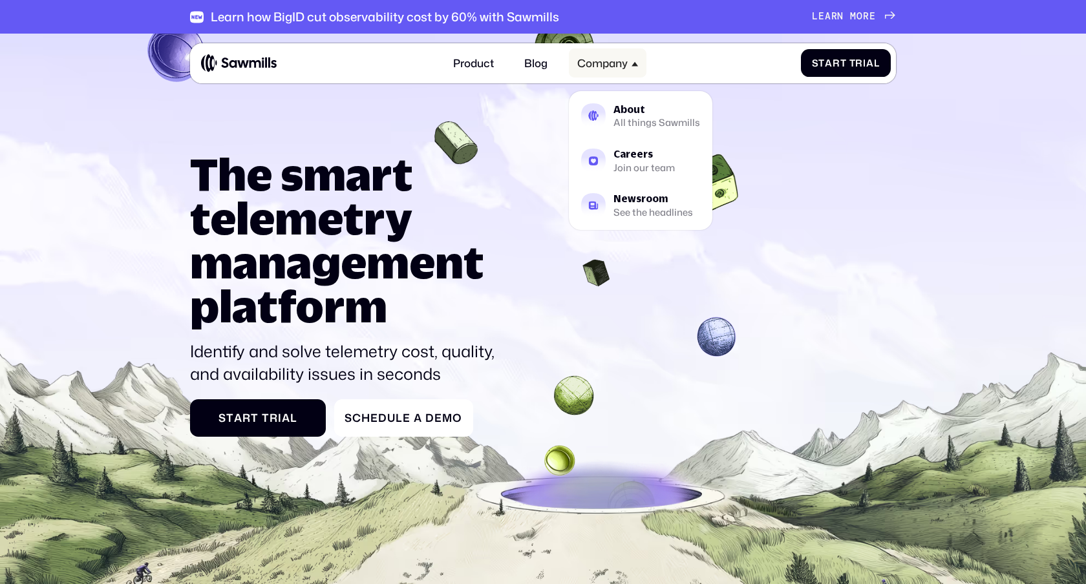  What do you see at coordinates (644, 167) in the screenshot?
I see `div: Join our team` at bounding box center [644, 167].